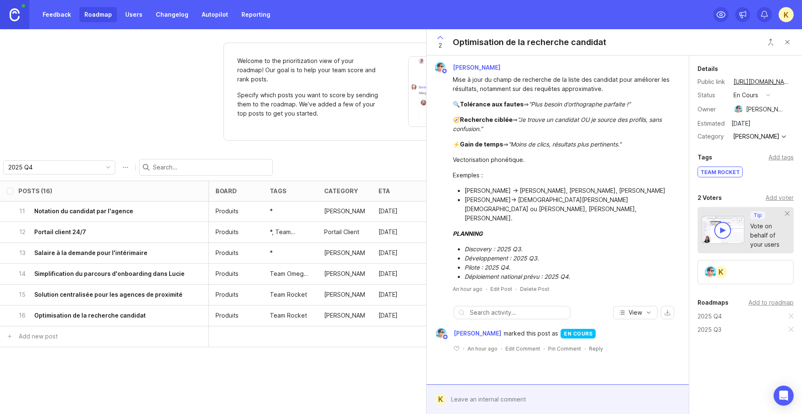 The width and height of the screenshot is (802, 414). I want to click on span: 2, so click(440, 46).